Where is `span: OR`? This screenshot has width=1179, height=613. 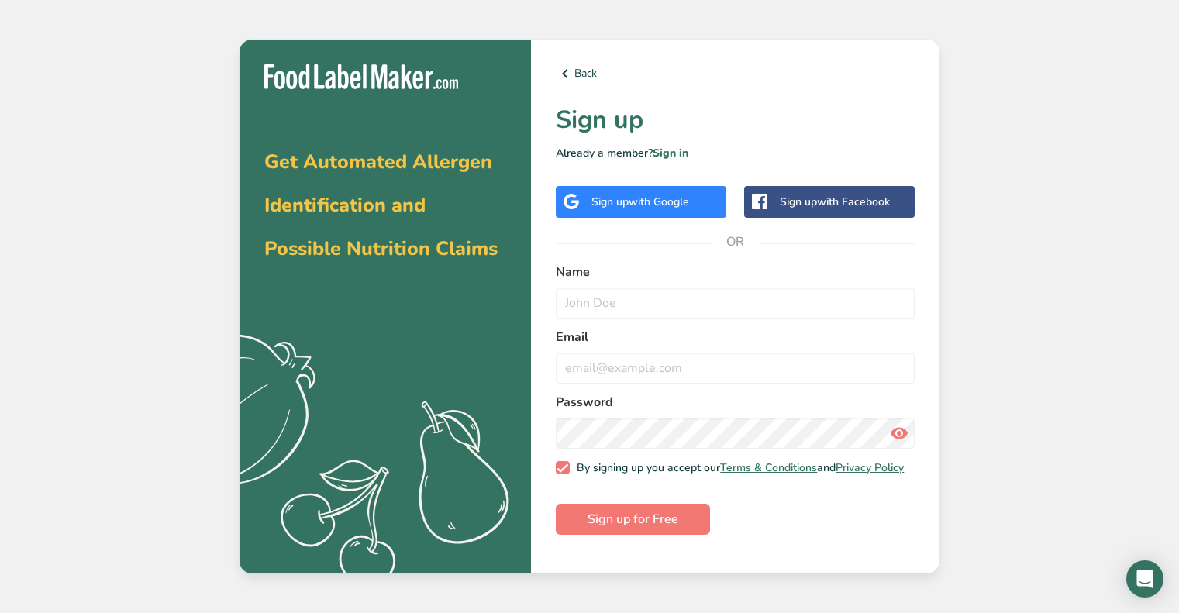
span: OR is located at coordinates (736, 242).